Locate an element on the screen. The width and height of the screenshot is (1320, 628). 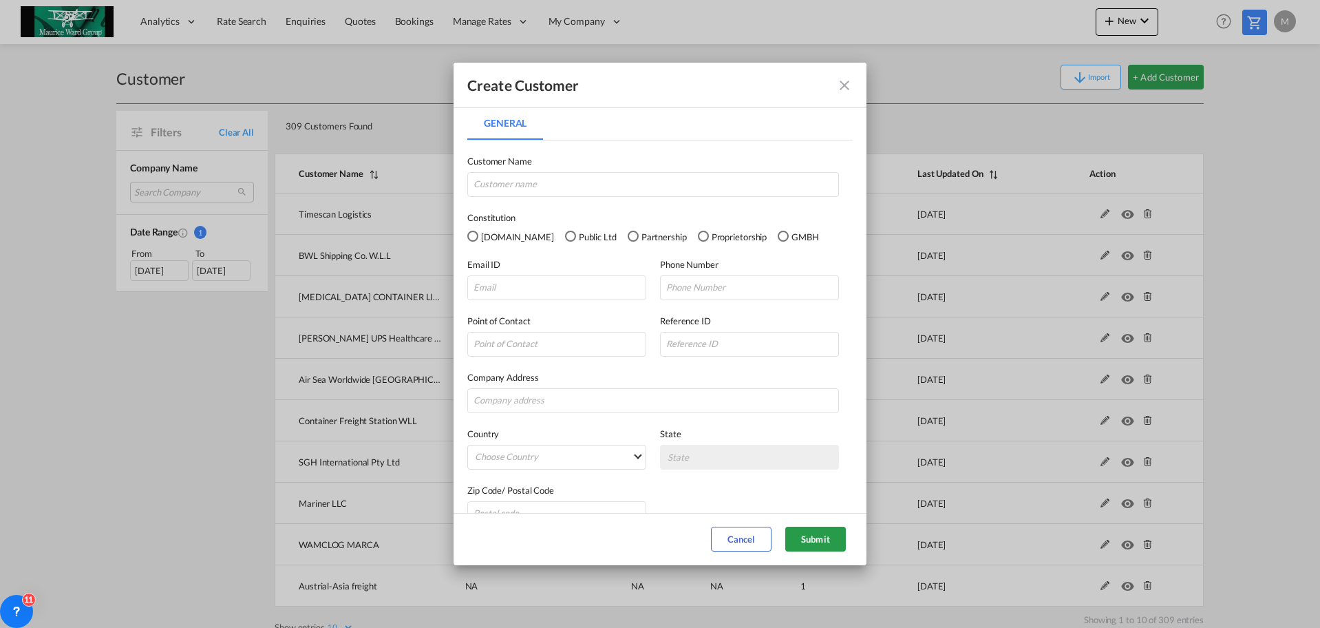
input: Customer name is located at coordinates (653, 185).